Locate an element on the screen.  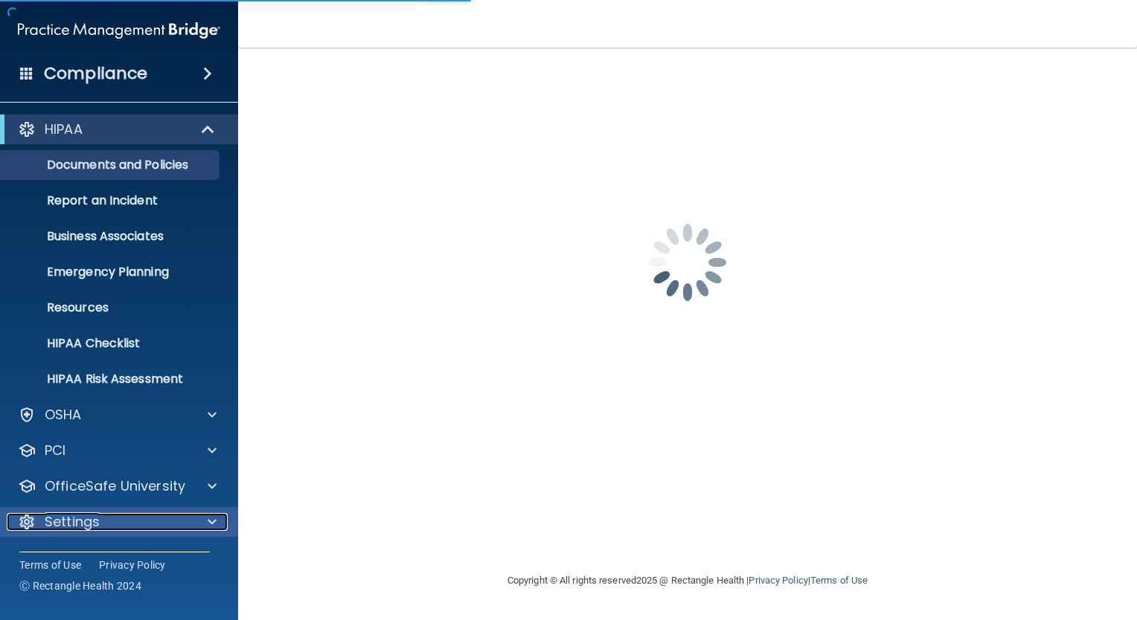
a: PCI is located at coordinates (117, 451).